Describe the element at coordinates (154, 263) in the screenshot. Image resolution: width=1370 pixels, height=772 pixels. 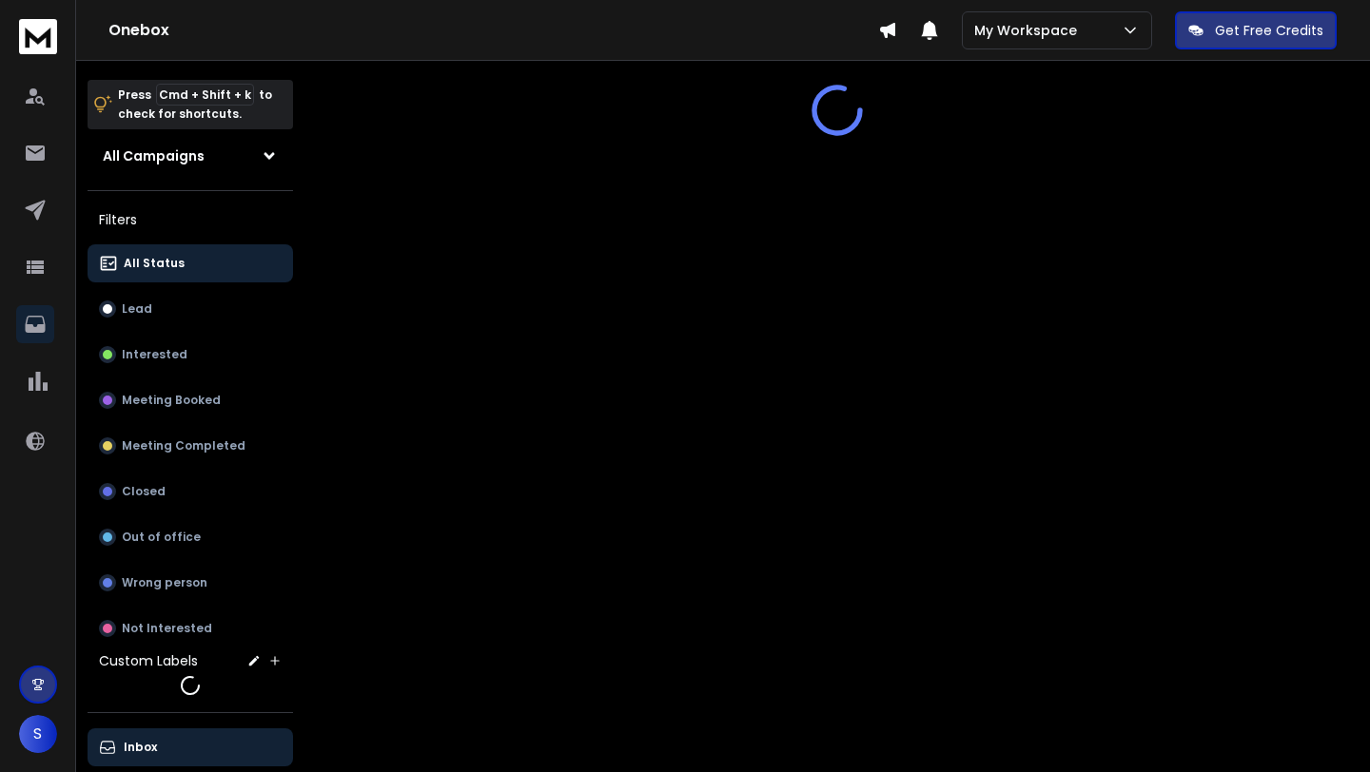
I see `p: All Status` at that location.